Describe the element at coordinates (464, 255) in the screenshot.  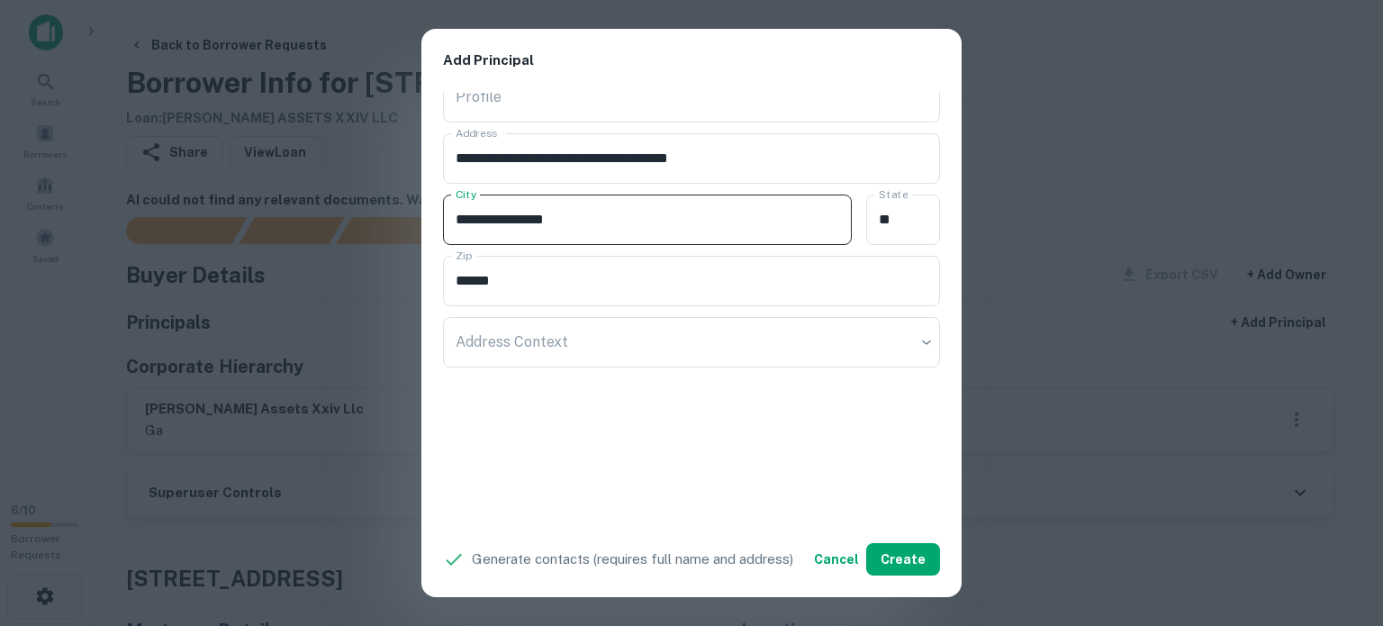
I see `label: Zip` at that location.